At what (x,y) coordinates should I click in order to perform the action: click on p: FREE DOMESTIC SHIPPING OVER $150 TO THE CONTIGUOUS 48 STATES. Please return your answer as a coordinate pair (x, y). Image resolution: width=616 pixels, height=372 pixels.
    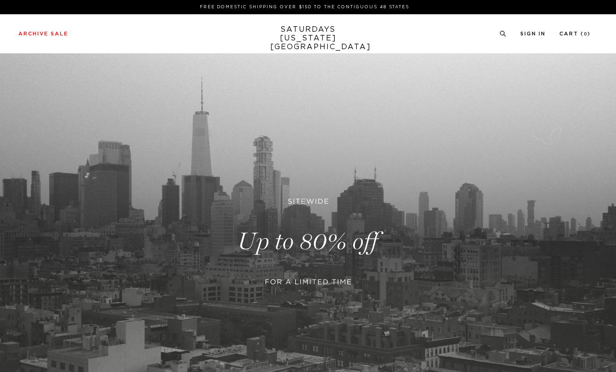
    Looking at the image, I should click on (304, 7).